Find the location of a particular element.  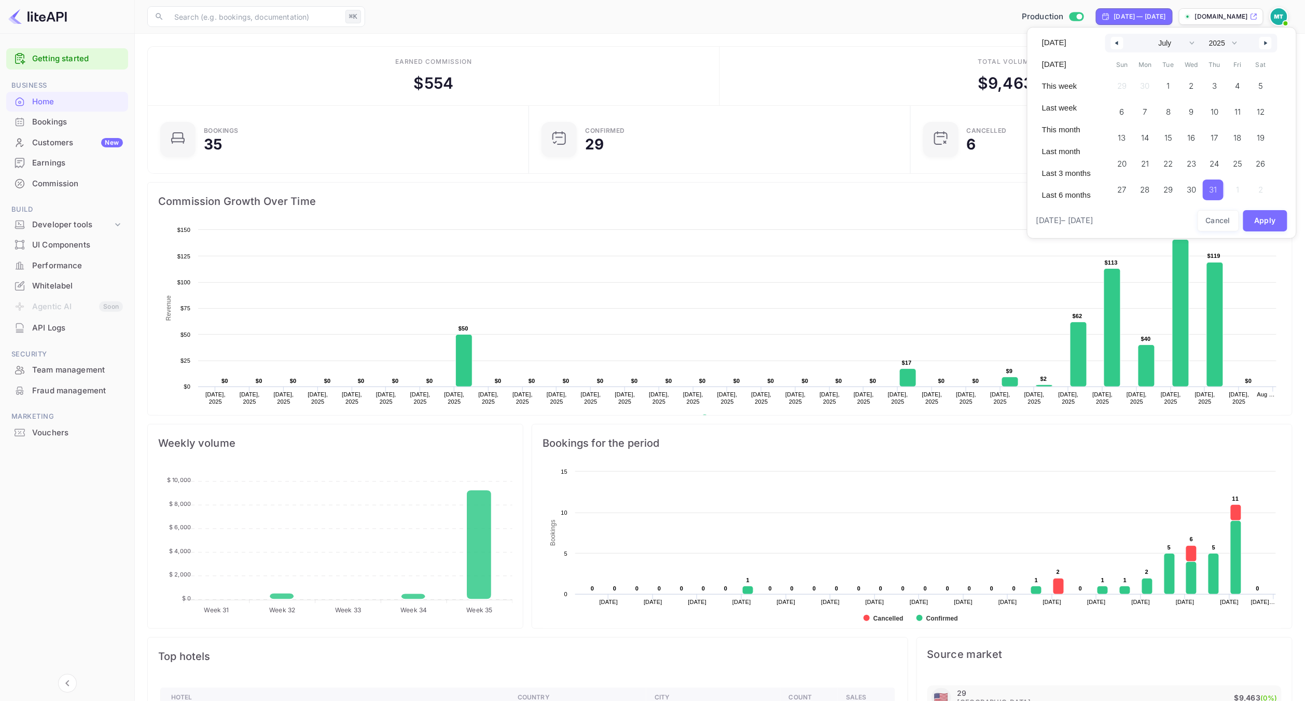

button: This week is located at coordinates (1066, 86).